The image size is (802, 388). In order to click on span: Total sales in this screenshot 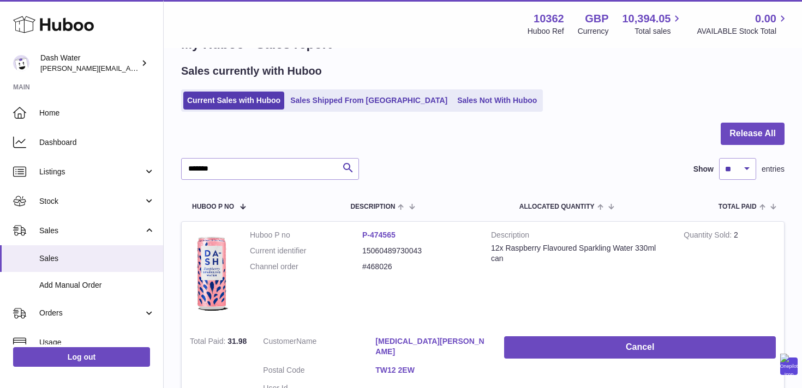, I will do `click(659, 31)`.